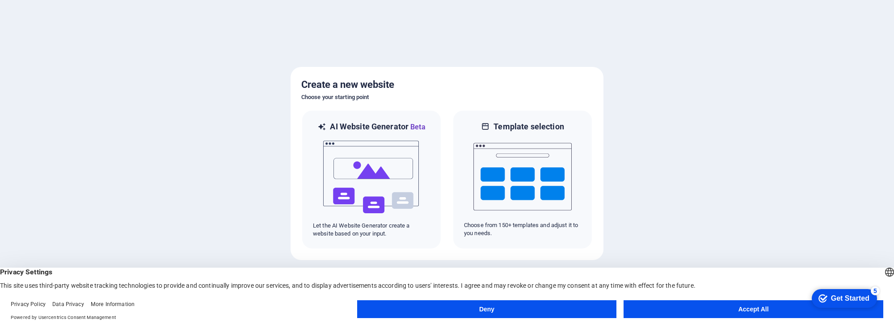 This screenshot has width=894, height=327. Describe the element at coordinates (371, 177) in the screenshot. I see `img: ai` at that location.